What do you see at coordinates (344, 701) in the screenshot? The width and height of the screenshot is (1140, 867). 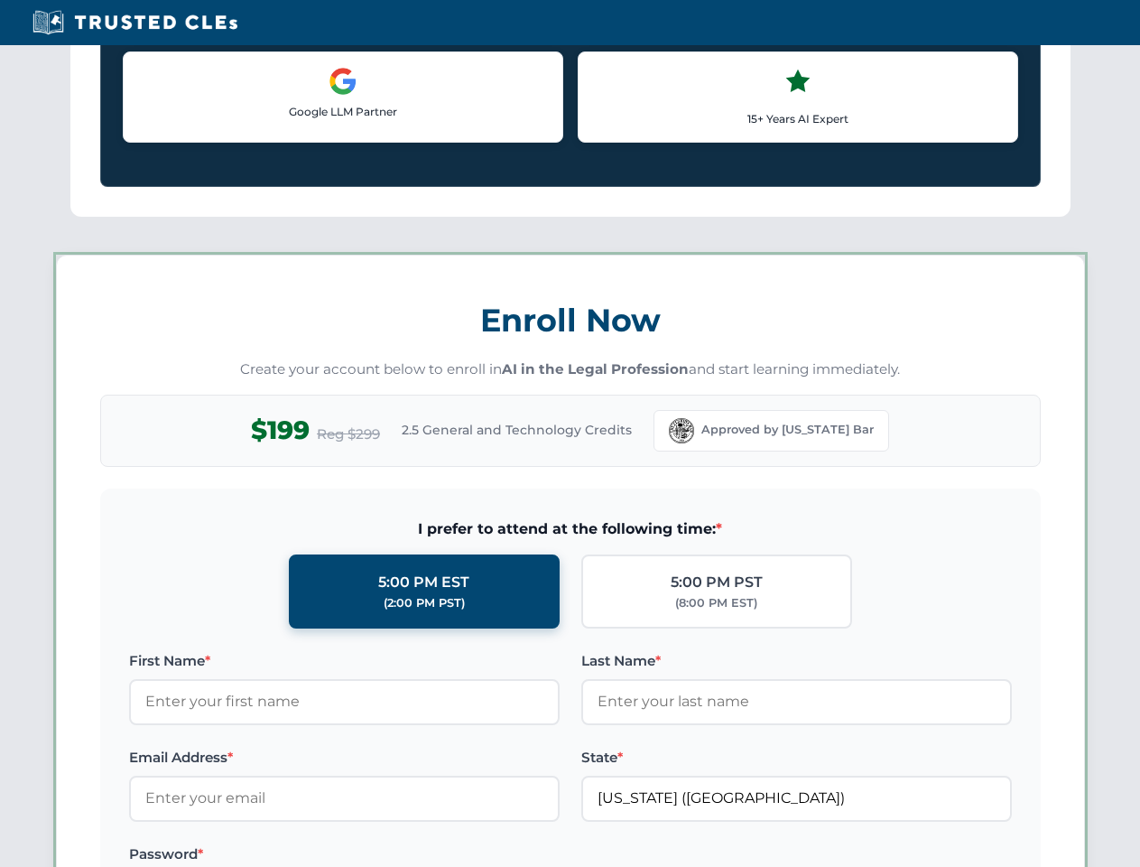 I see `input: Enter your first name` at bounding box center [344, 701].